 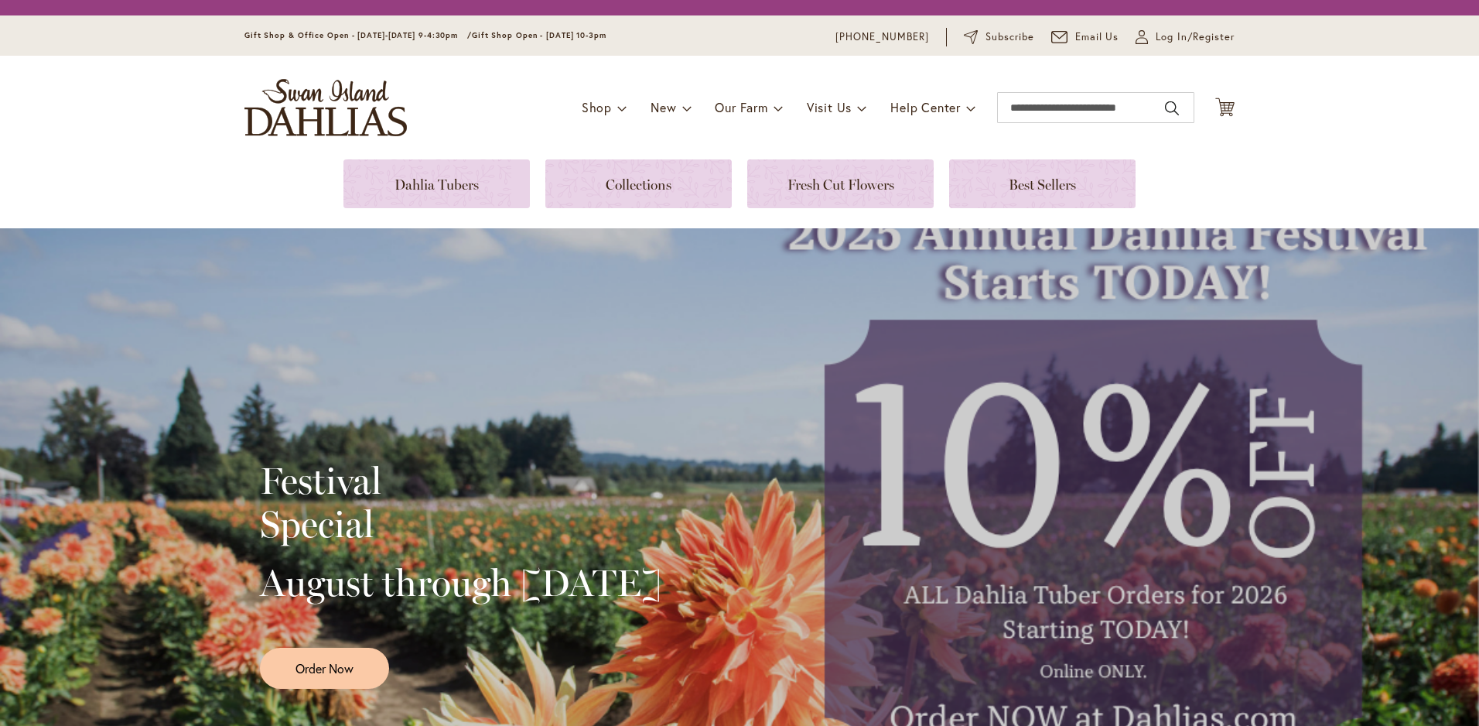 I want to click on a: Log In/Register, so click(x=1185, y=37).